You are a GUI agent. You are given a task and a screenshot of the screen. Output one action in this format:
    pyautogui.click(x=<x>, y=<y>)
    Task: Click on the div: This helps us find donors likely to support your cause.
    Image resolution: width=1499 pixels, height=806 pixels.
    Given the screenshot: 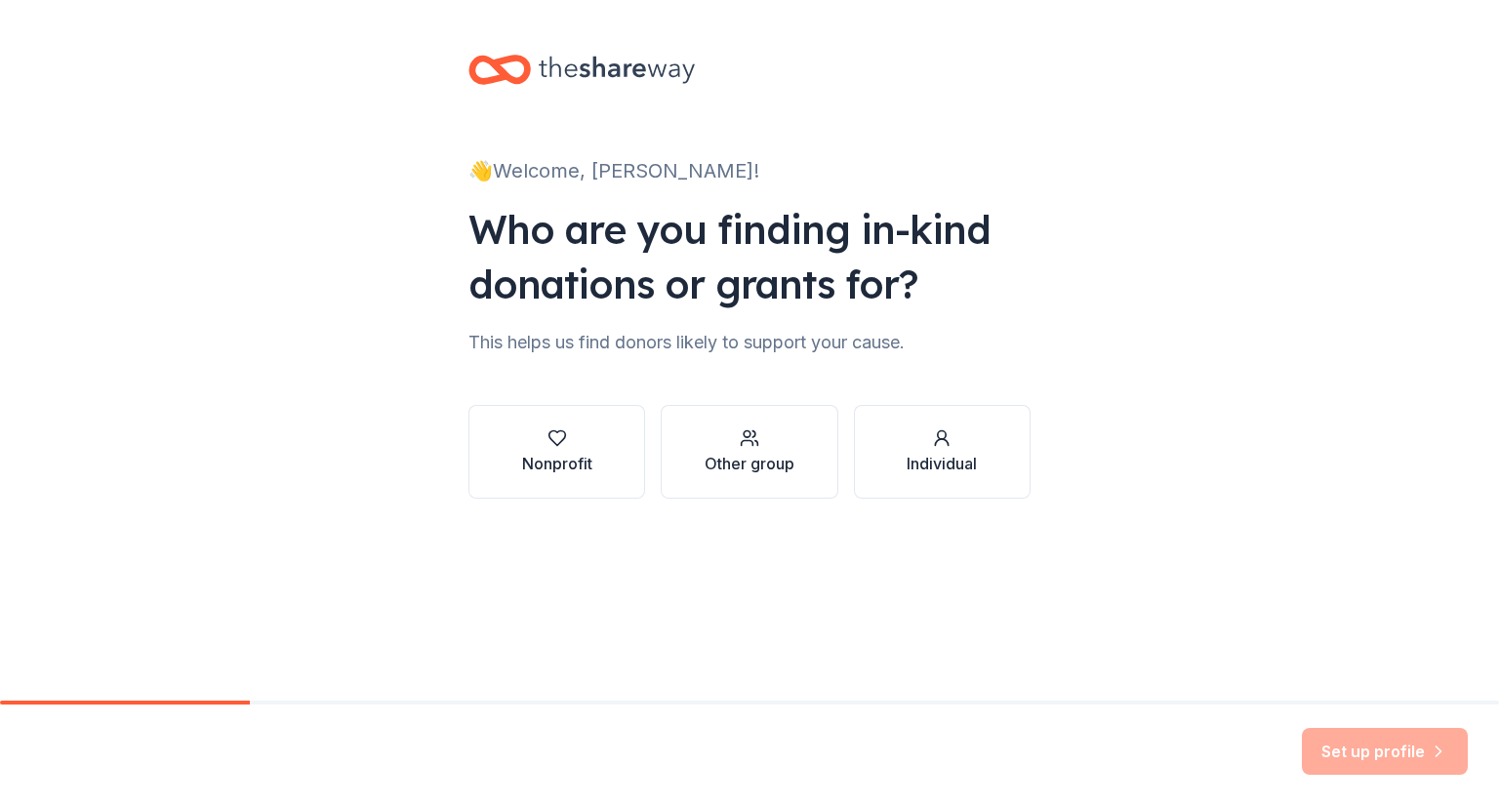 What is the action you would take?
    pyautogui.click(x=750, y=343)
    